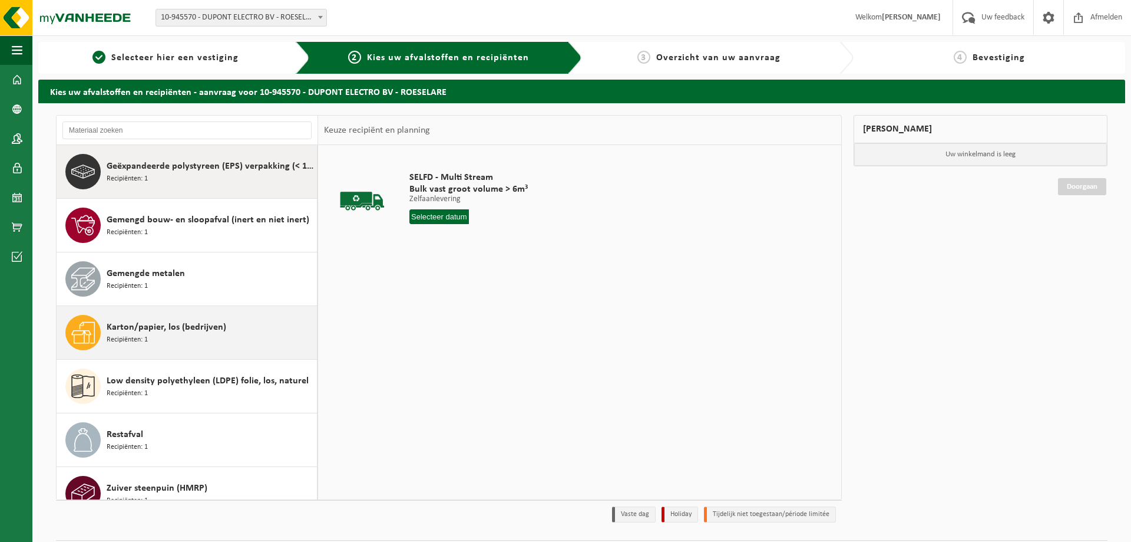 This screenshot has width=1131, height=542. I want to click on button: Gemengde metalen Recipiënten: 1, so click(187, 279).